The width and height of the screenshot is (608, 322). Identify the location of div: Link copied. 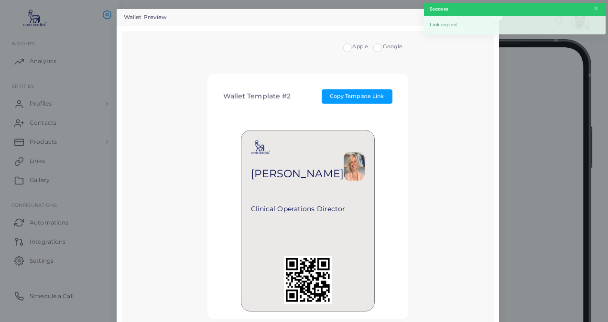
(515, 25).